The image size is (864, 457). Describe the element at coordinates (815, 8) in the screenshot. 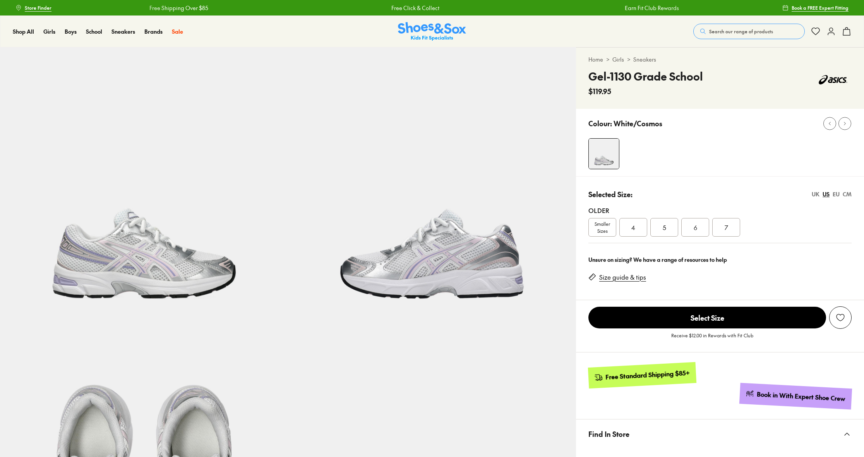

I see `a: Book a FREE Expert Fitting` at that location.